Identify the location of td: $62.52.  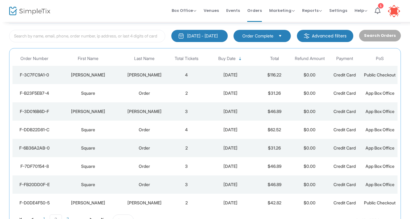
(274, 130).